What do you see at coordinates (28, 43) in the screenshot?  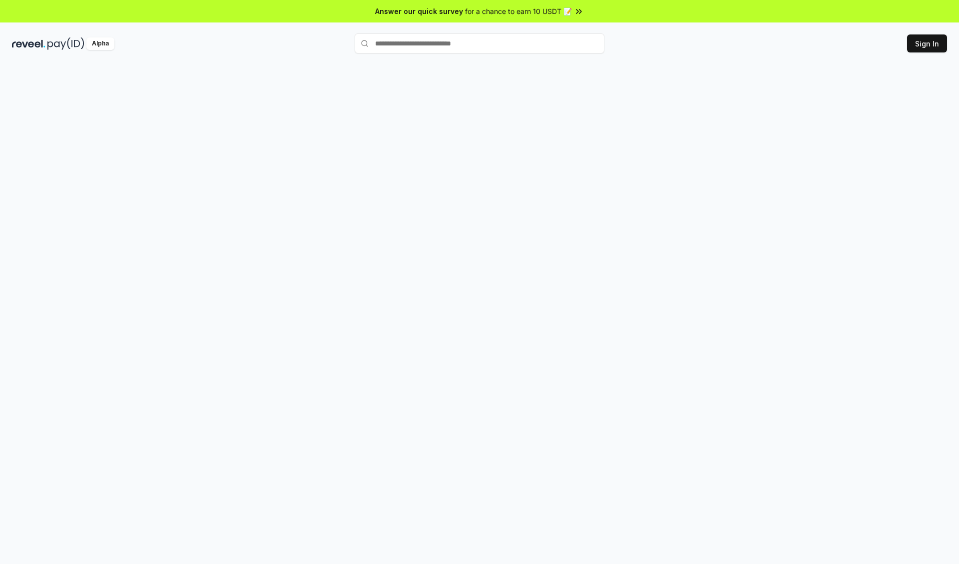 I see `img: reveel_dark` at bounding box center [28, 43].